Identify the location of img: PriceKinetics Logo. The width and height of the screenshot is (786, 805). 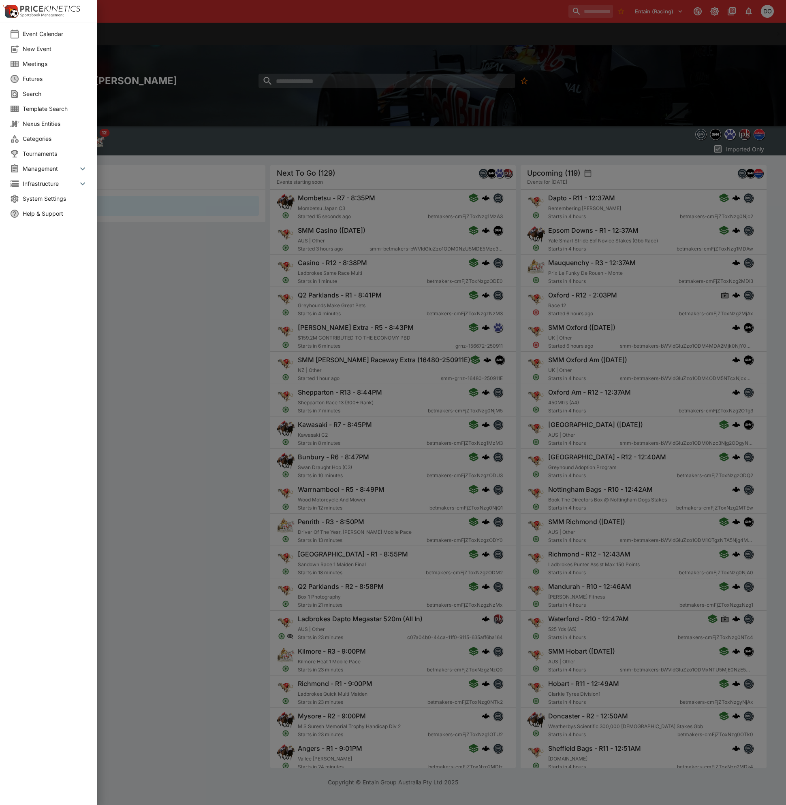
(11, 11).